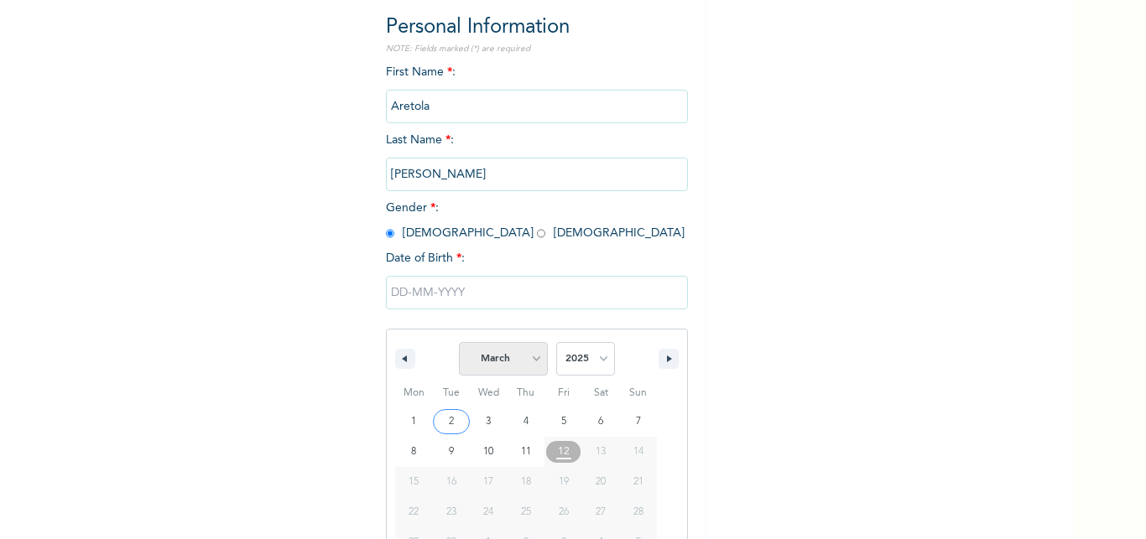 Image resolution: width=1146 pixels, height=539 pixels. Describe the element at coordinates (413, 422) in the screenshot. I see `span: 1` at that location.